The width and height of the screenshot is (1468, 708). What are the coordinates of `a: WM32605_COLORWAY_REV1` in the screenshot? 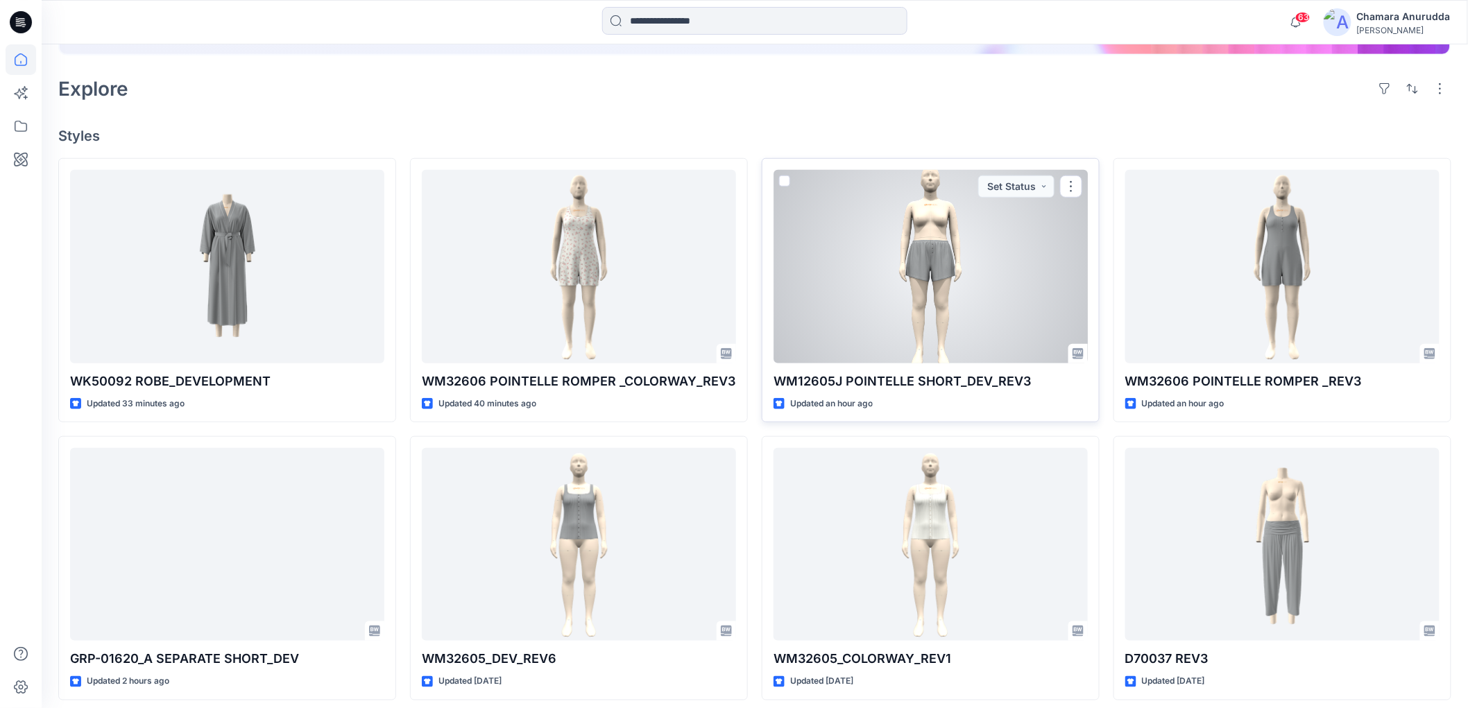 It's located at (930, 545).